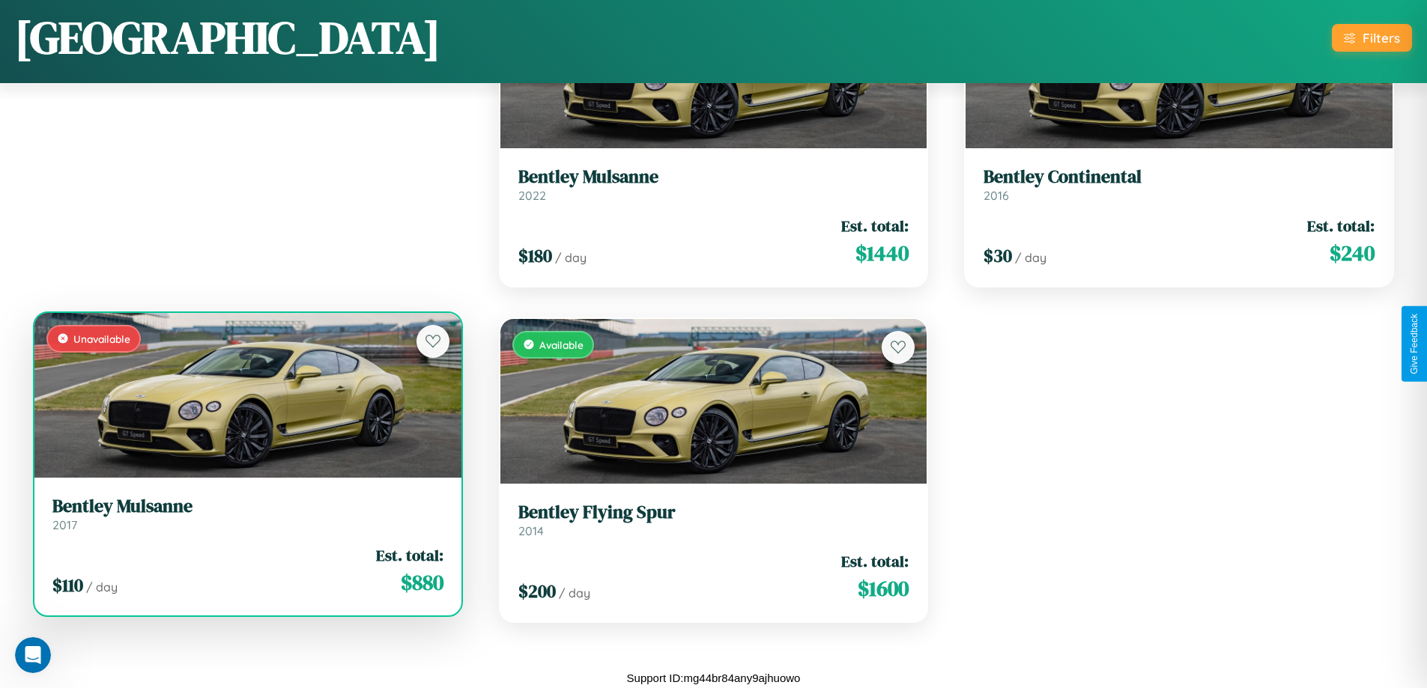  Describe the element at coordinates (1179, 177) in the screenshot. I see `h3: Bentley Continental` at that location.